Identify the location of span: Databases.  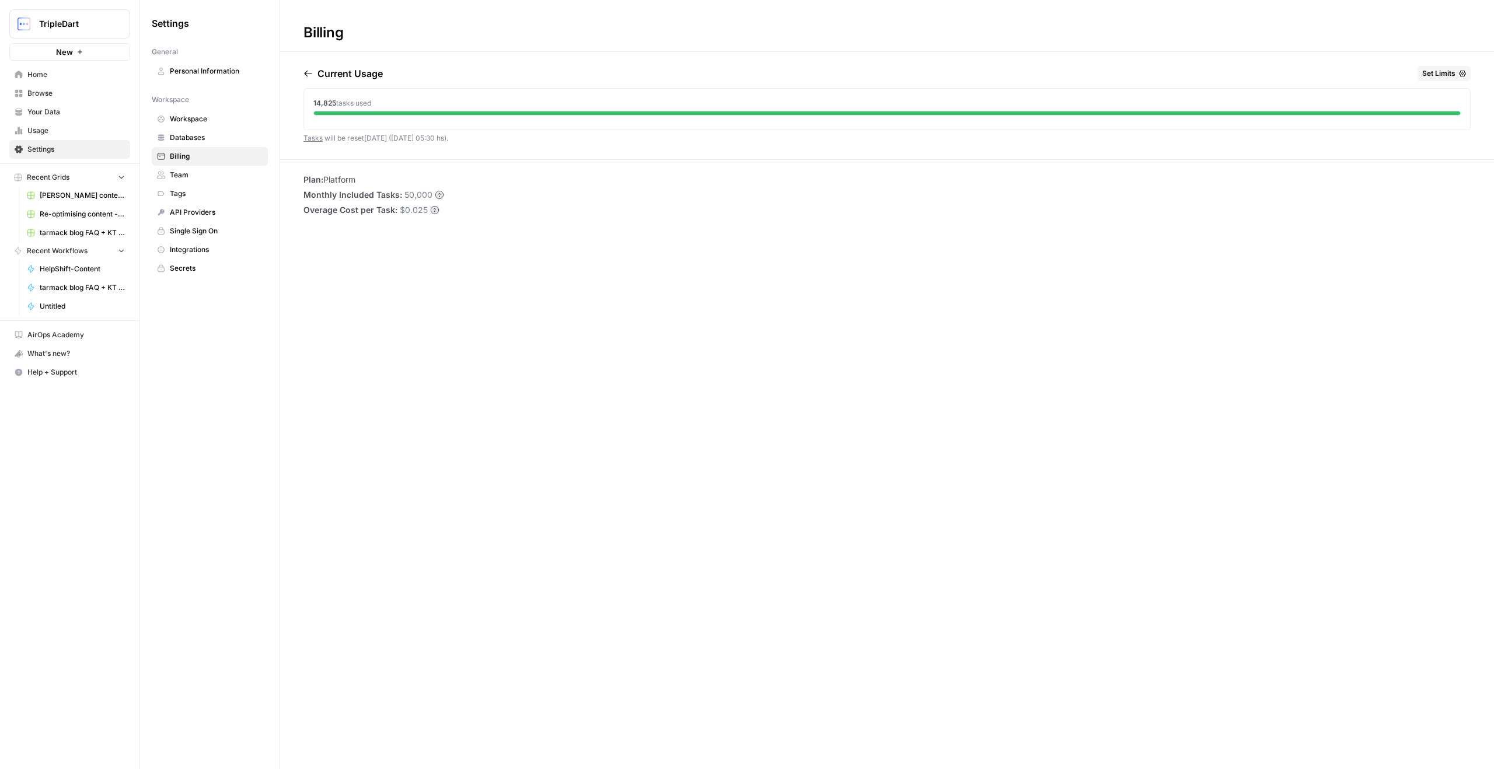
(216, 138).